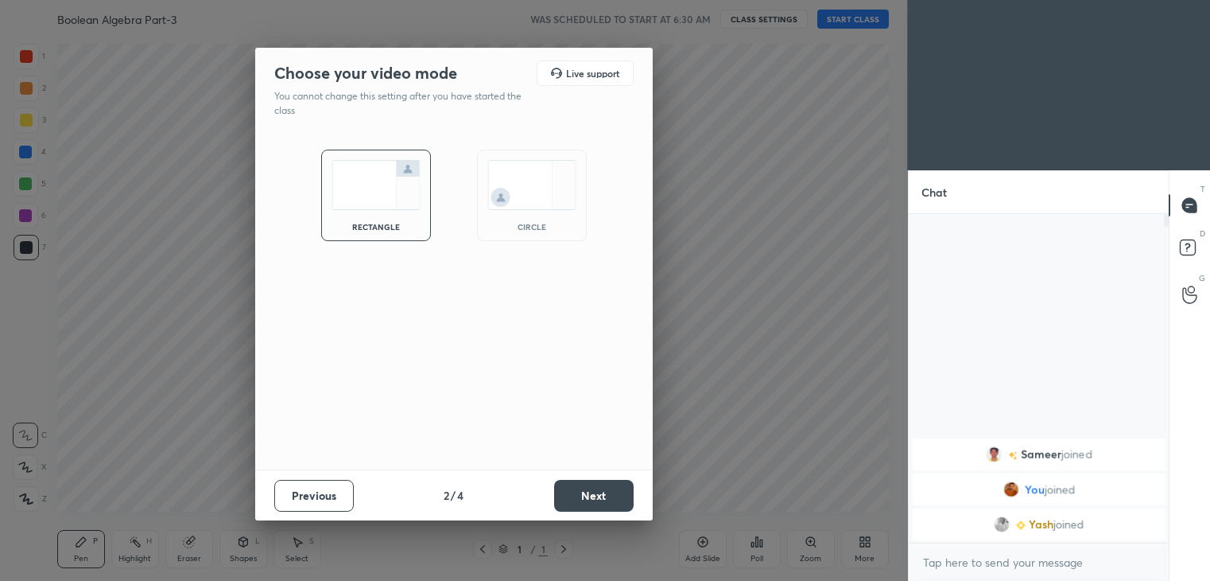  What do you see at coordinates (403, 103) in the screenshot?
I see `p: You cannot change this setting after you have started the class` at bounding box center [403, 103].